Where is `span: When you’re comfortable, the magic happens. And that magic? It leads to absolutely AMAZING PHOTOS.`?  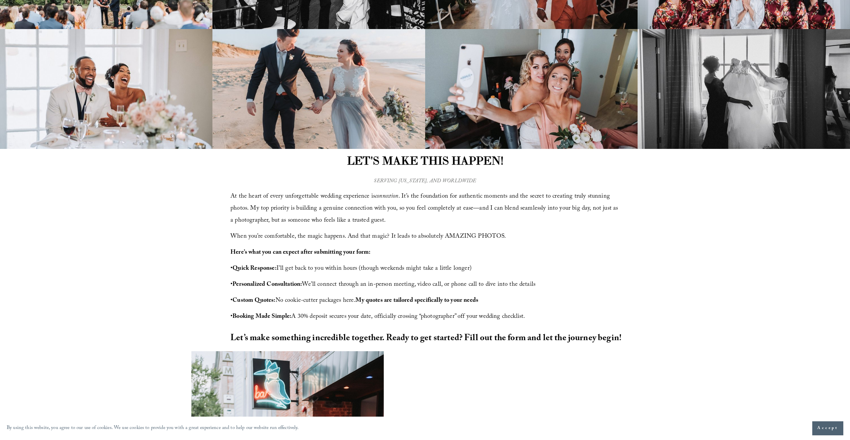
span: When you’re comfortable, the magic happens. And that magic? It leads to absolutely AMAZING PHOTOS. is located at coordinates (368, 237).